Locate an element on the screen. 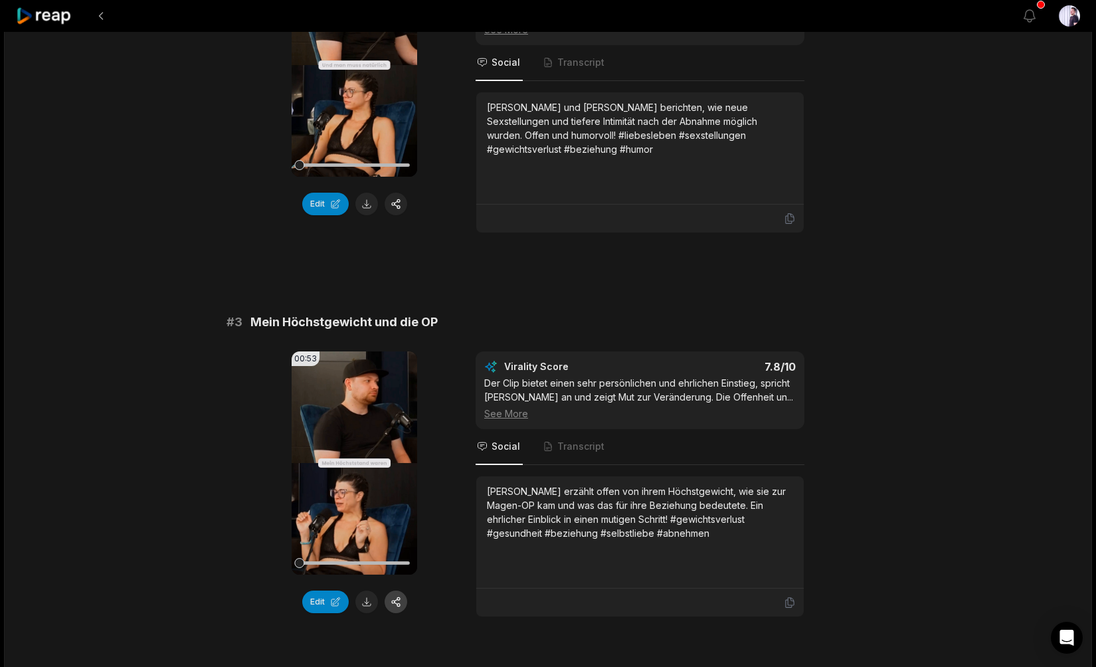 The height and width of the screenshot is (667, 1096). div: See More is located at coordinates (640, 413).